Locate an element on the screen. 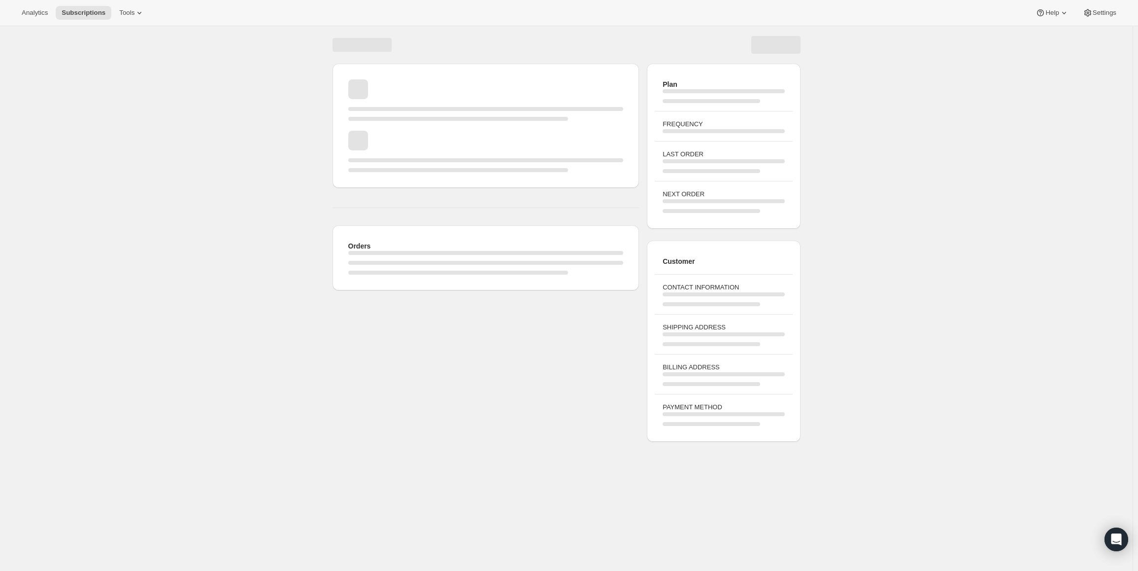  span: Tools is located at coordinates (127, 13).